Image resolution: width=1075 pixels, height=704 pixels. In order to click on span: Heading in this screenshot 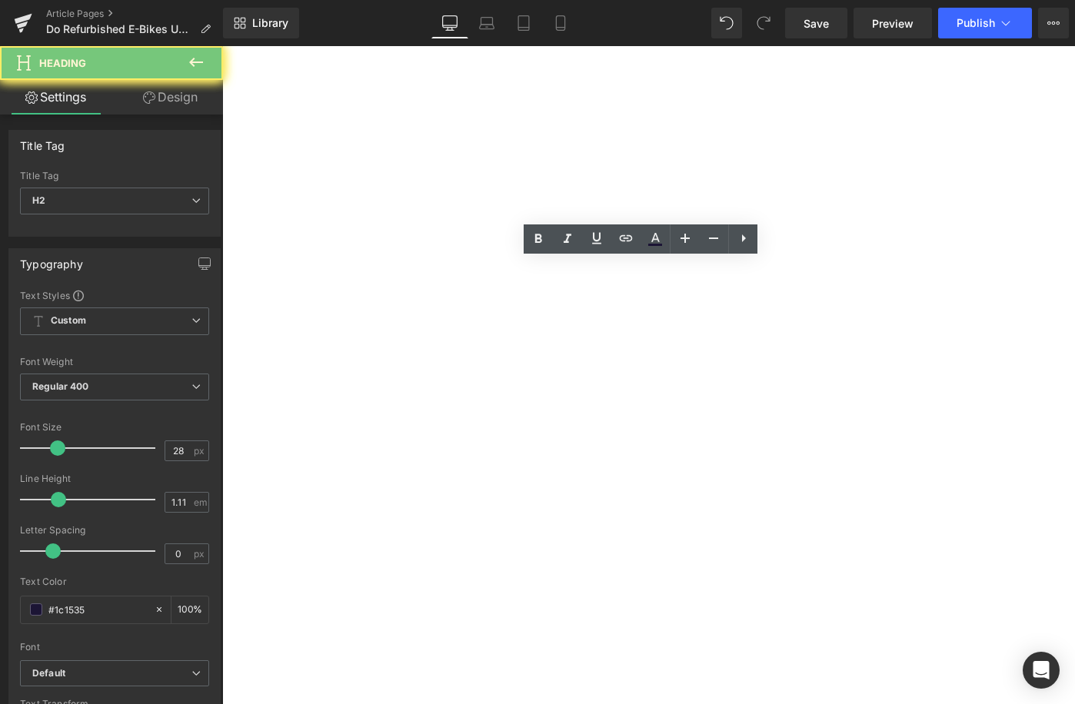, I will do `click(62, 63)`.